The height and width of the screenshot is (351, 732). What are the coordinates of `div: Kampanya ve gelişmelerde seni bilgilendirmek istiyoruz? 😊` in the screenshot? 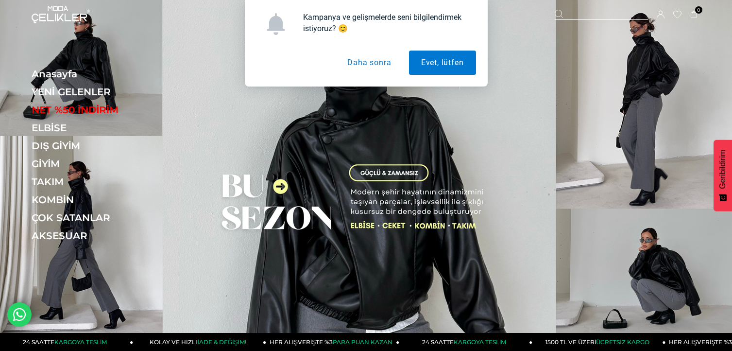 It's located at (386, 23).